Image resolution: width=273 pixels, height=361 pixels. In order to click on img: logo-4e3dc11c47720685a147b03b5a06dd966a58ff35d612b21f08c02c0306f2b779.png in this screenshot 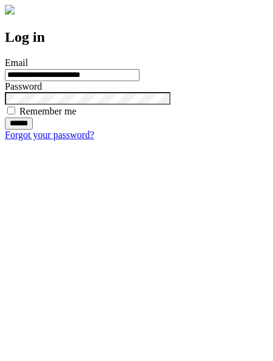, I will do `click(10, 10)`.